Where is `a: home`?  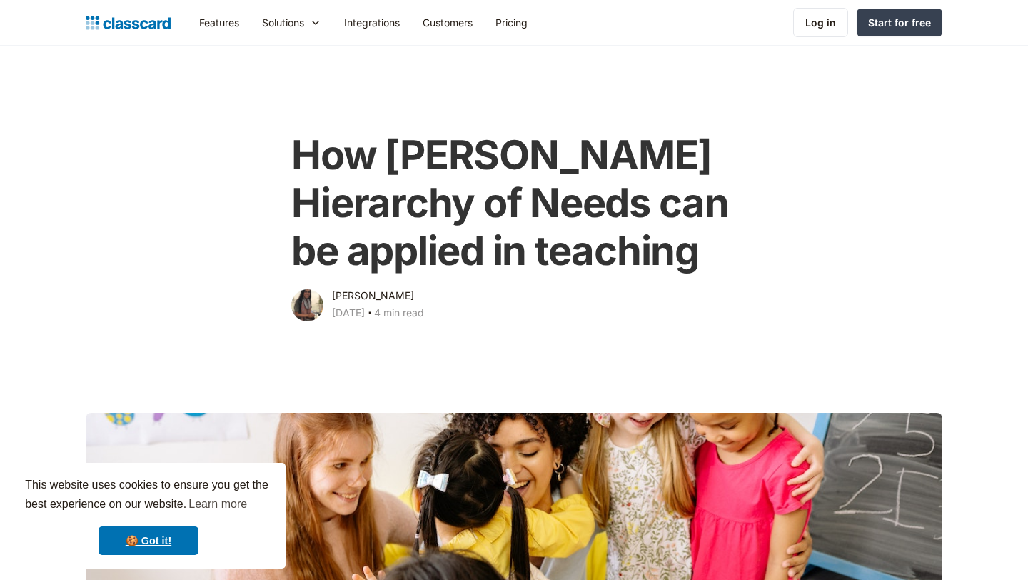
a: home is located at coordinates (128, 23).